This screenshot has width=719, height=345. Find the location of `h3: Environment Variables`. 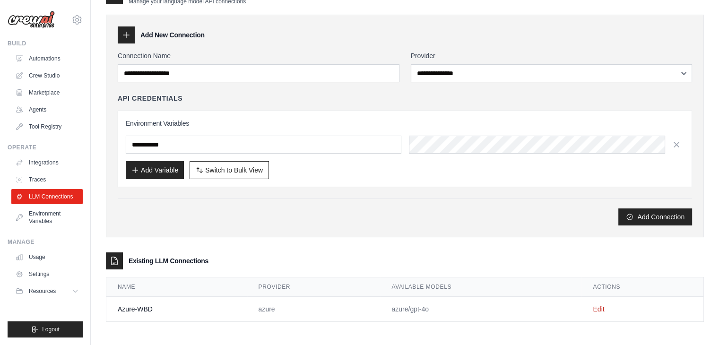

h3: Environment Variables is located at coordinates (405, 123).